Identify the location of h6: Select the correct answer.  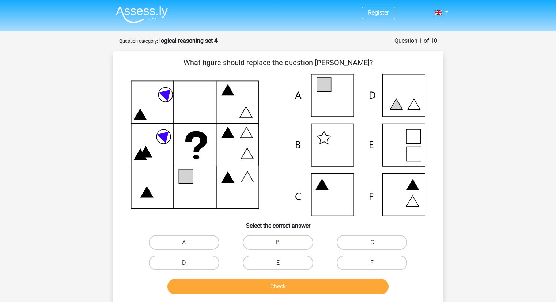
(278, 223).